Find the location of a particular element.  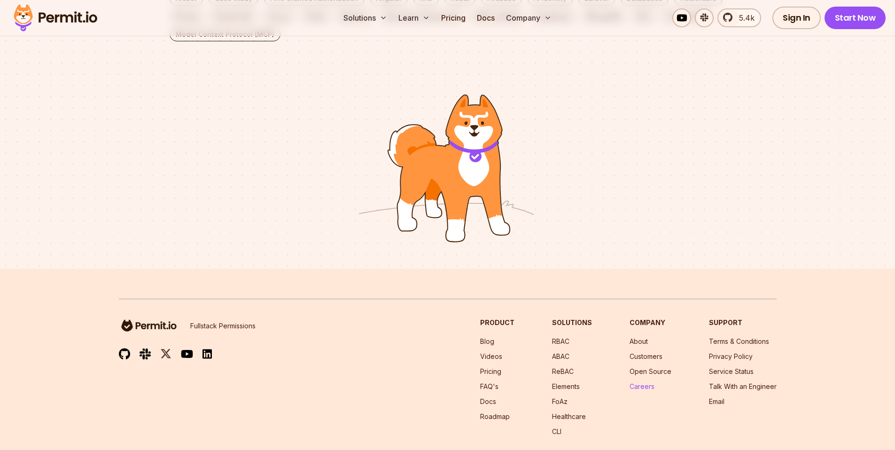

span: 5.4k is located at coordinates (744, 18).